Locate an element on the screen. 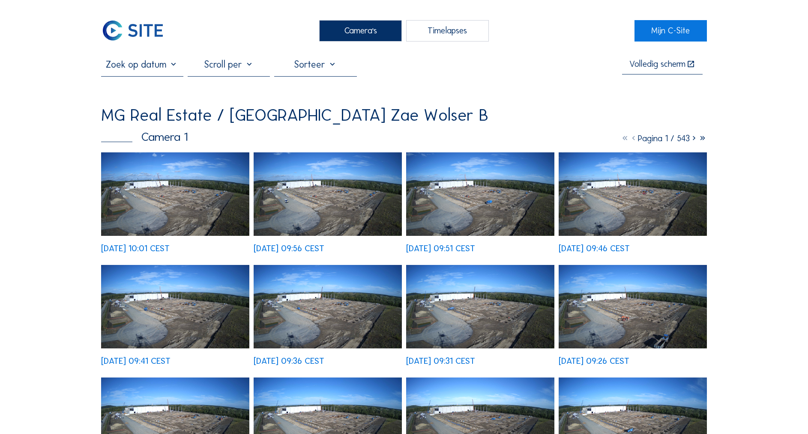  img: image_52867502 is located at coordinates (480, 194).